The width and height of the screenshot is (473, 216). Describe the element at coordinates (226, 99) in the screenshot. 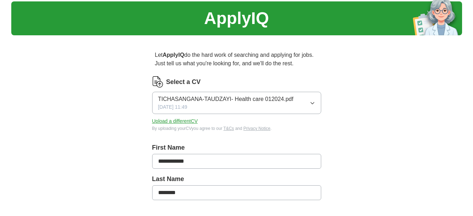

I see `span: TICHASANGANA-TAUDZAYI- Health care 012024.pdf` at that location.